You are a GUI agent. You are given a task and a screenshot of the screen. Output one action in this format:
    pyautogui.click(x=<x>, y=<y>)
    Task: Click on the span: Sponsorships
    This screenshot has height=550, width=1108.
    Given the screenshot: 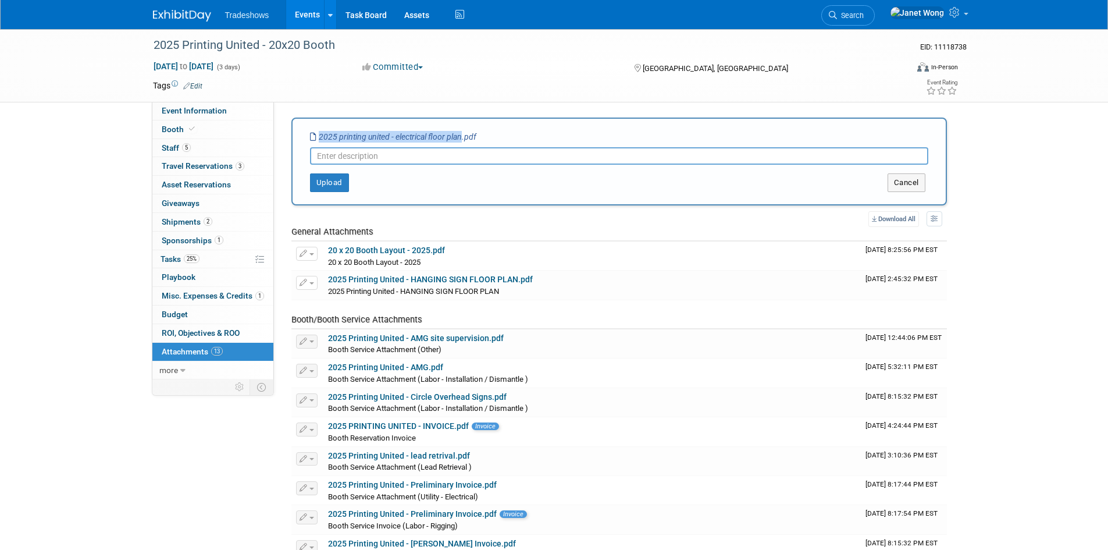 What is the action you would take?
    pyautogui.click(x=193, y=240)
    